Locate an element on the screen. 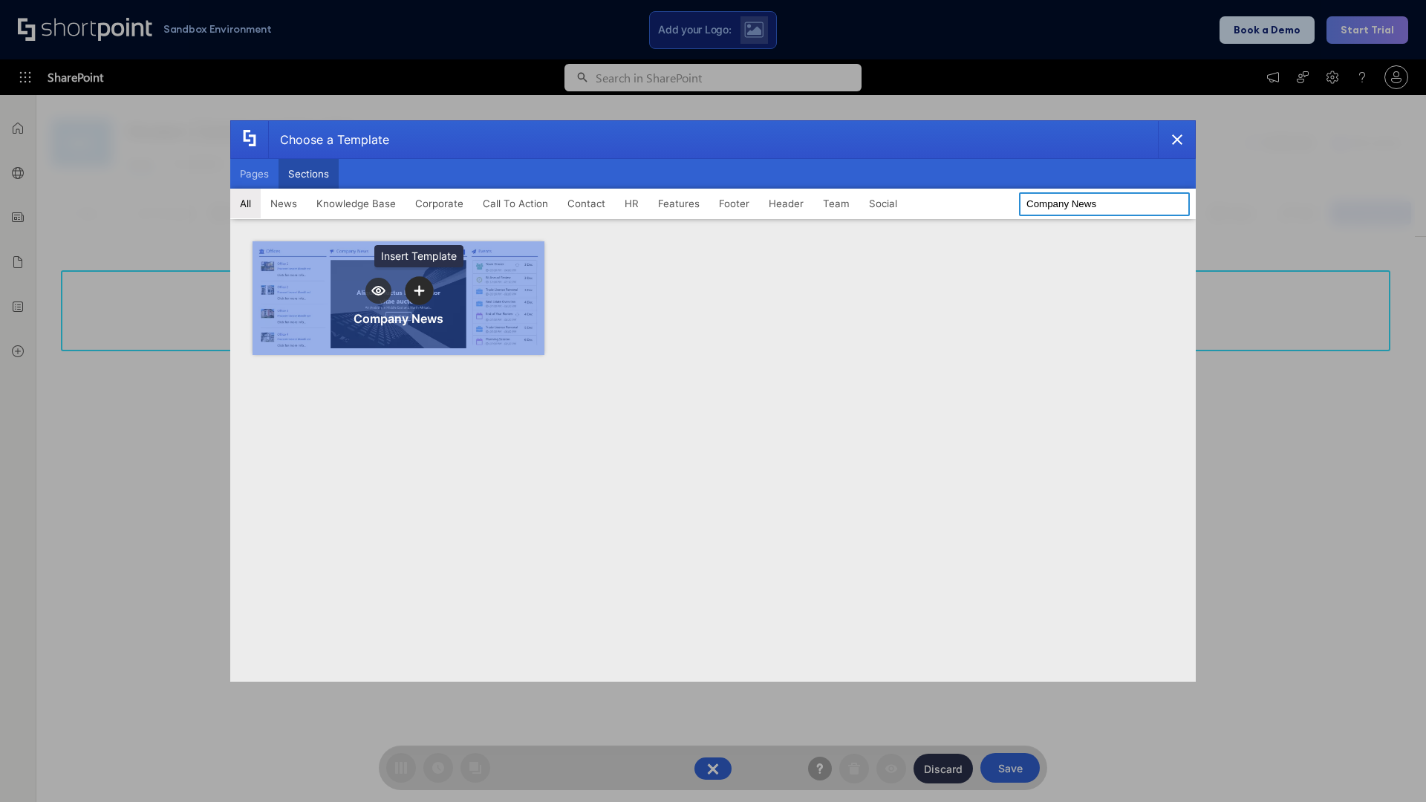 The width and height of the screenshot is (1426, 802). button: Header is located at coordinates (786, 204).